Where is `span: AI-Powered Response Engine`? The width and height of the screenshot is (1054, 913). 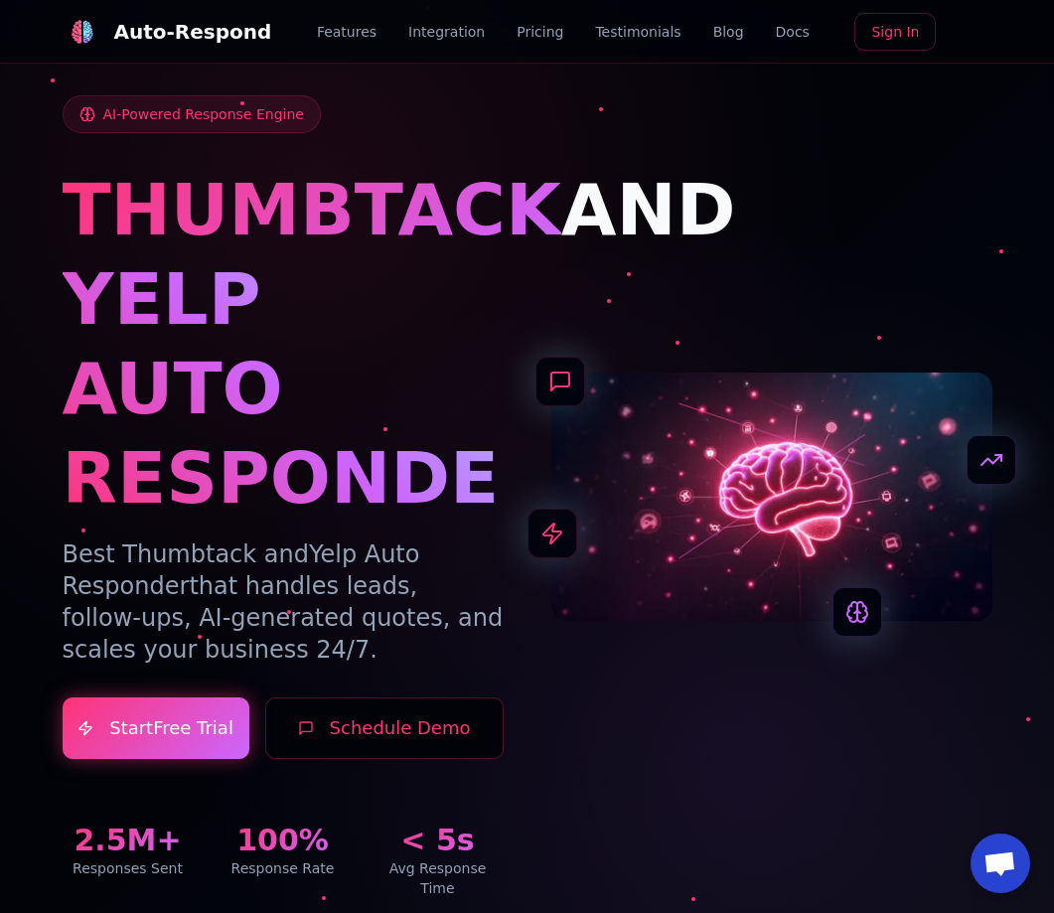
span: AI-Powered Response Engine is located at coordinates (204, 114).